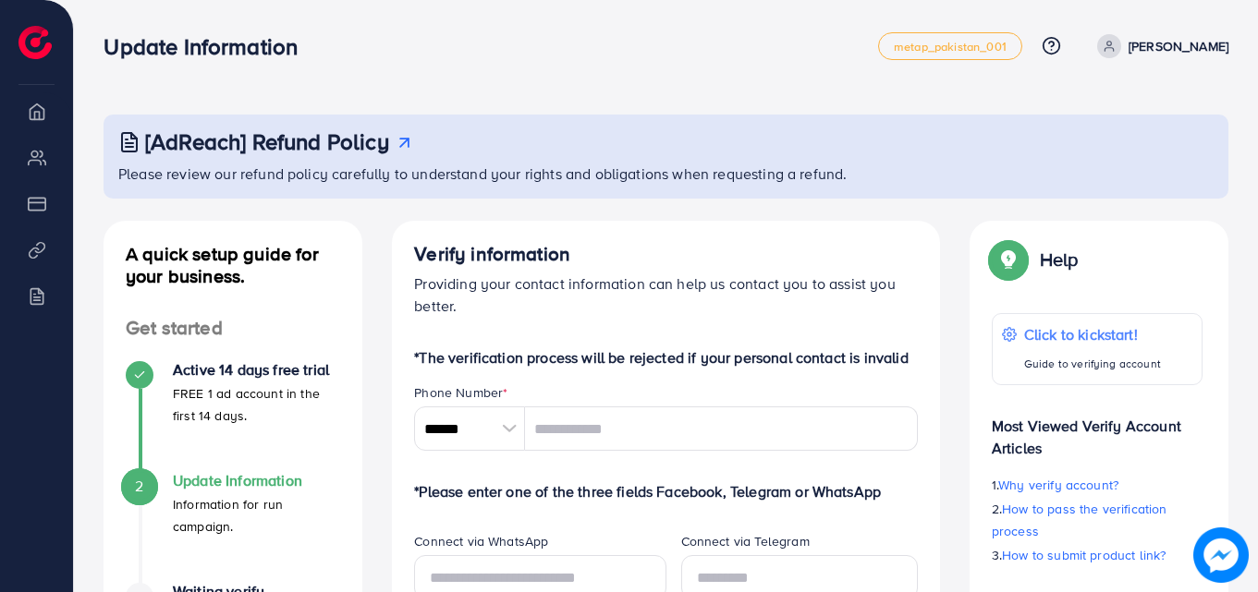  What do you see at coordinates (1058, 485) in the screenshot?
I see `span: Why verify account?` at bounding box center [1058, 485].